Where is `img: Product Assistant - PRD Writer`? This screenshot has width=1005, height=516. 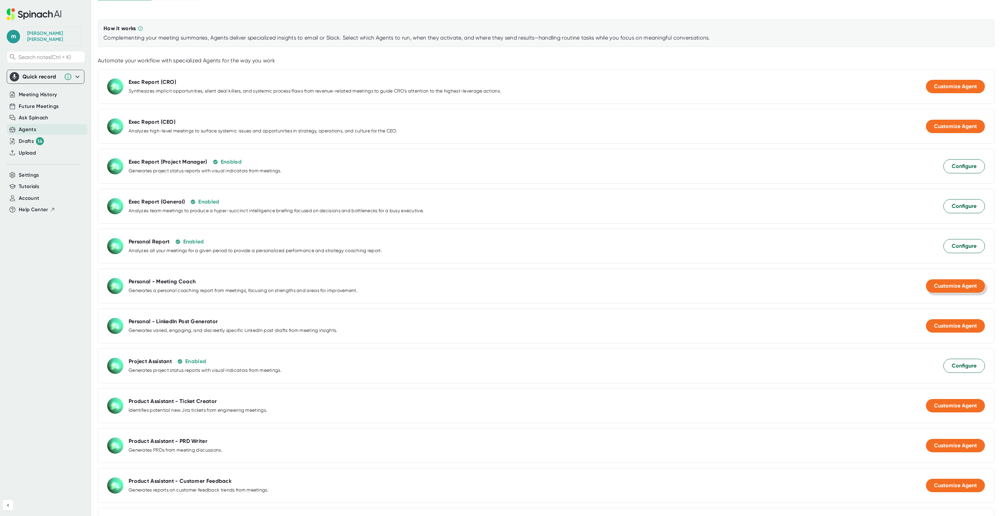 img: Product Assistant - PRD Writer is located at coordinates (115, 445).